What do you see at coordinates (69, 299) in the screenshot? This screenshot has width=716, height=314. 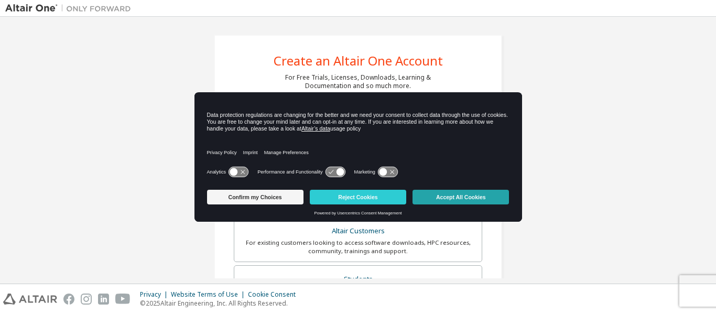 I see `img: facebook.svg` at bounding box center [69, 299].